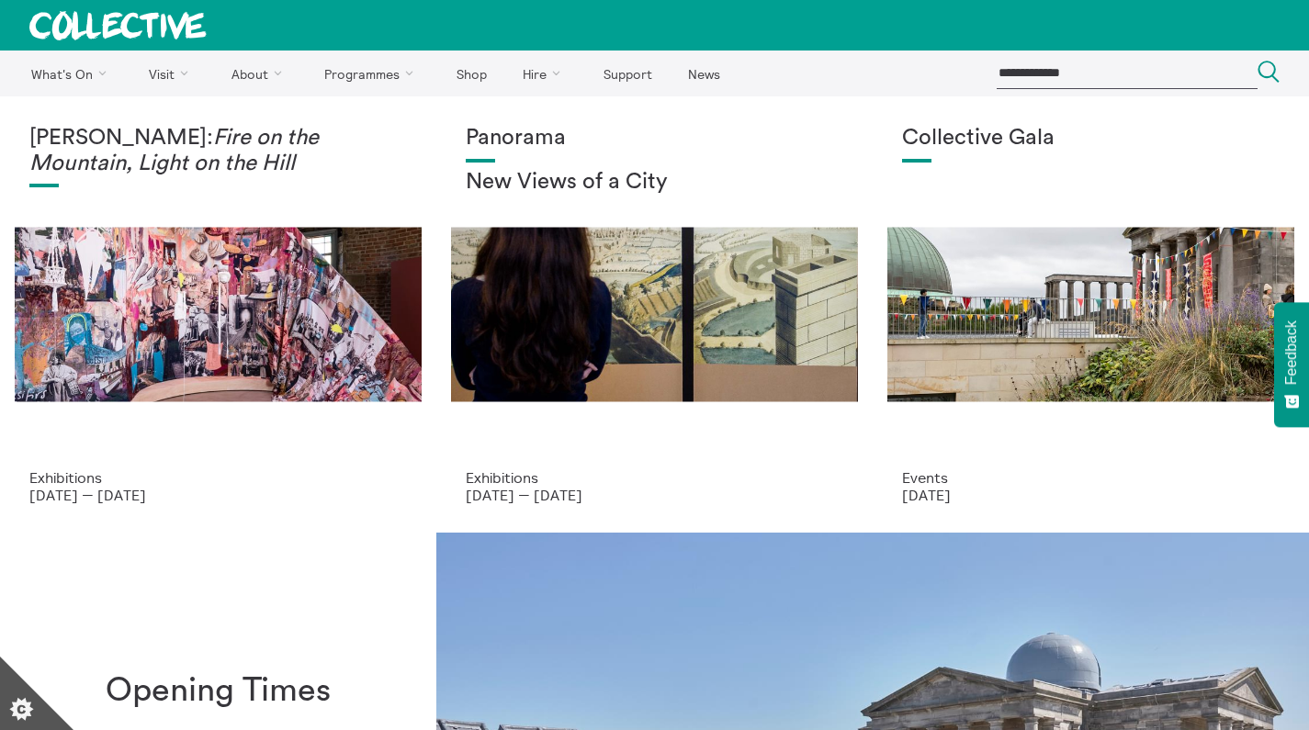 Image resolution: width=1309 pixels, height=730 pixels. I want to click on a: Shop, so click(471, 73).